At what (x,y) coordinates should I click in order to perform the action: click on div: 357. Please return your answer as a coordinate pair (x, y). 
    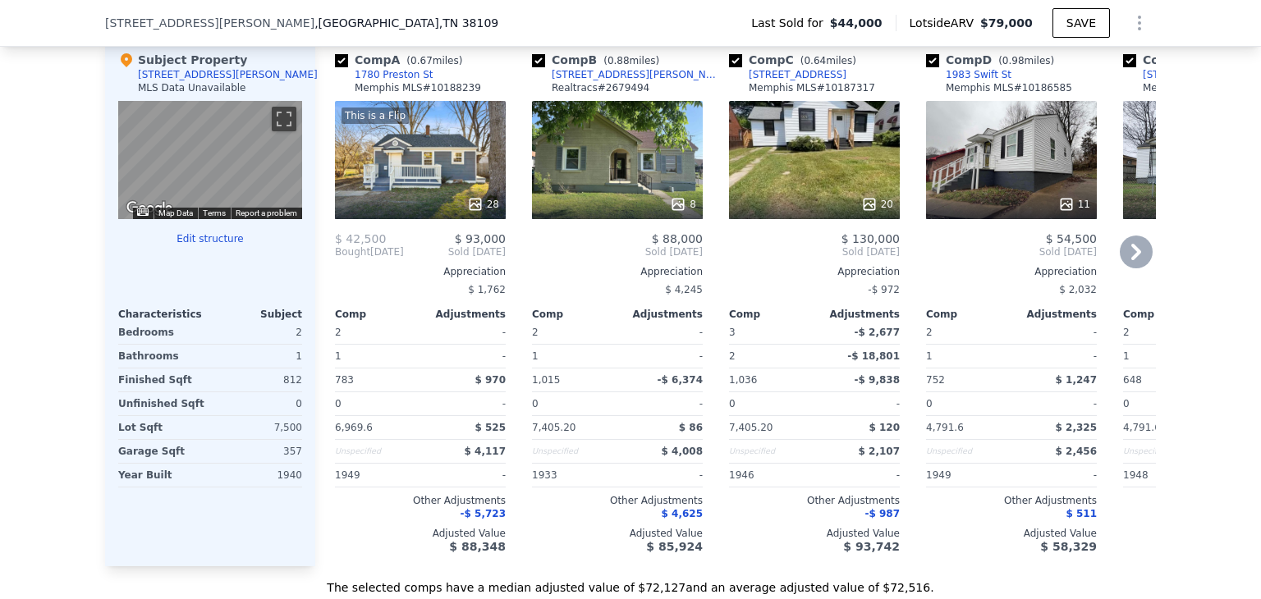
    Looking at the image, I should click on (258, 451).